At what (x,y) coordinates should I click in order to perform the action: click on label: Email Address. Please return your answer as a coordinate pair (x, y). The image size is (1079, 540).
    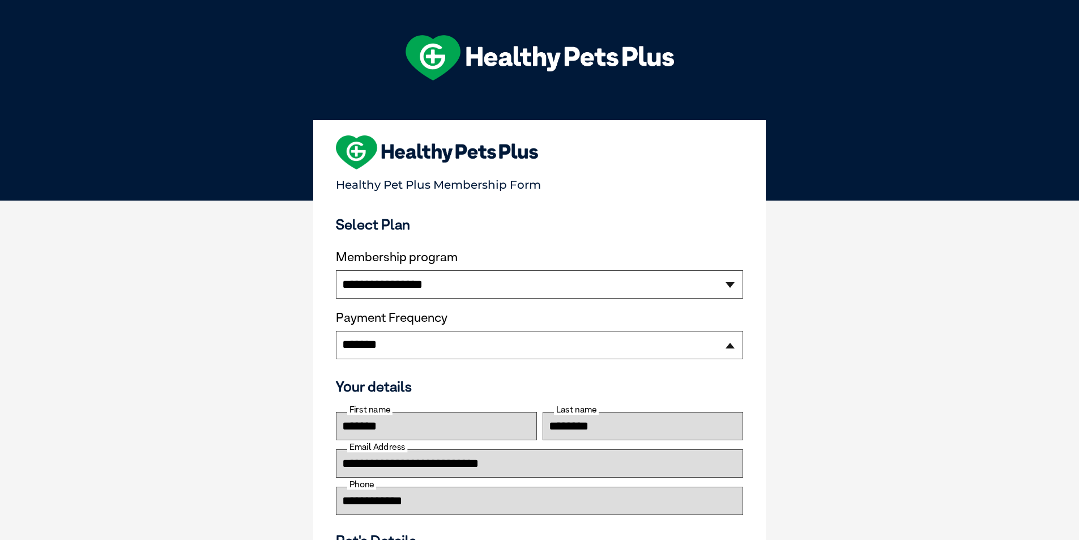
    Looking at the image, I should click on (377, 447).